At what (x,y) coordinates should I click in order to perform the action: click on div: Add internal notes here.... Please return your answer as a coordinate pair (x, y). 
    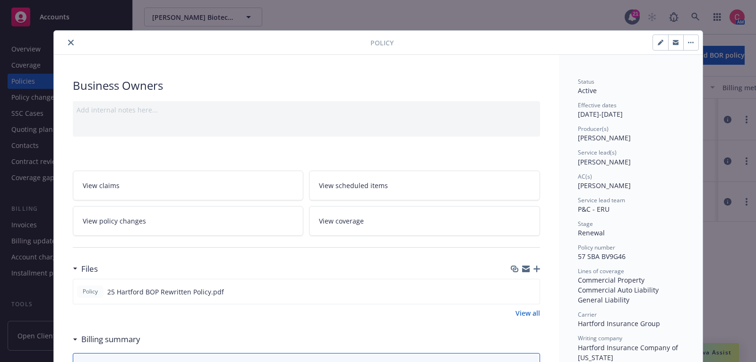
    Looking at the image, I should click on (306, 110).